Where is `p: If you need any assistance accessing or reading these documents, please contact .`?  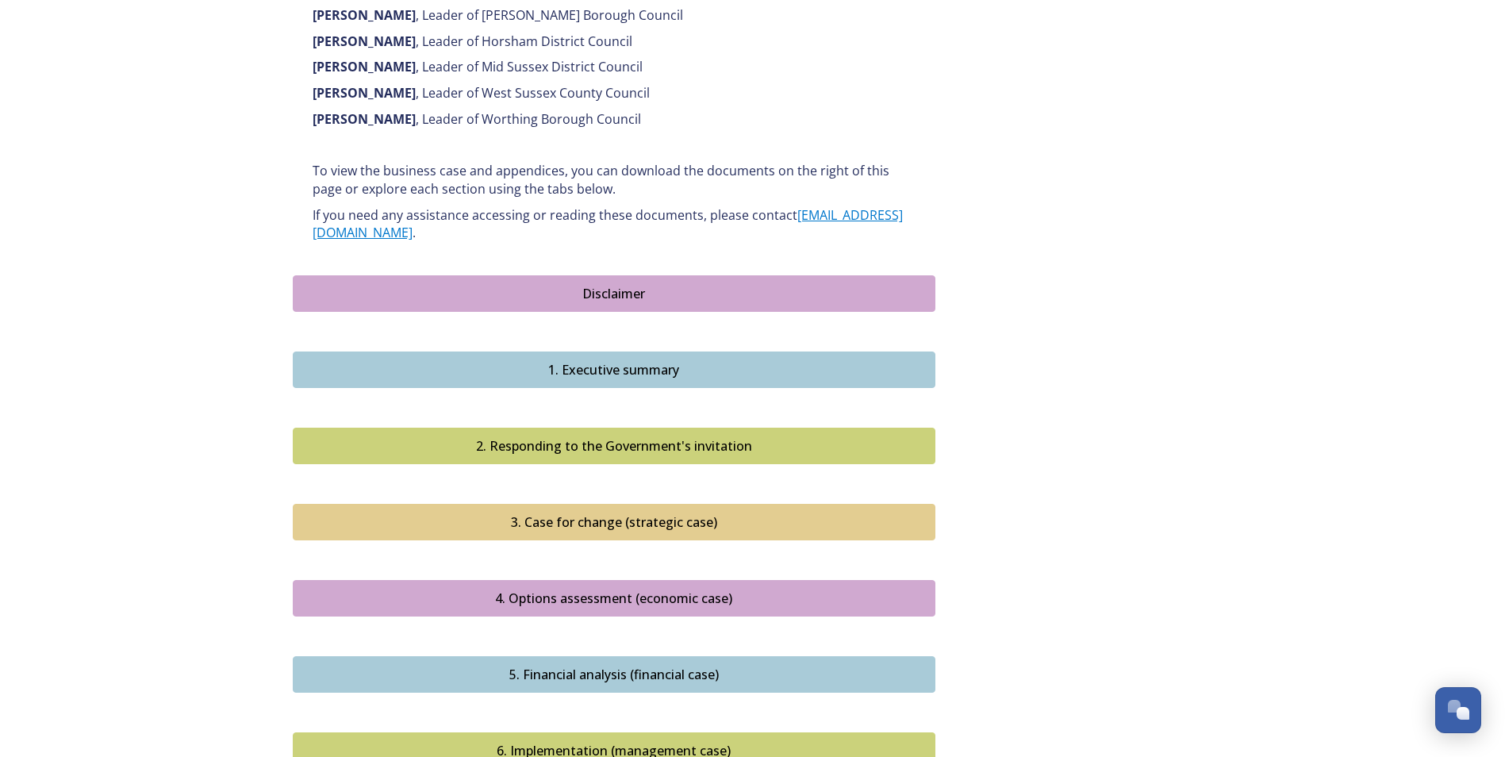 p: If you need any assistance accessing or reading these documents, please contact . is located at coordinates (614, 224).